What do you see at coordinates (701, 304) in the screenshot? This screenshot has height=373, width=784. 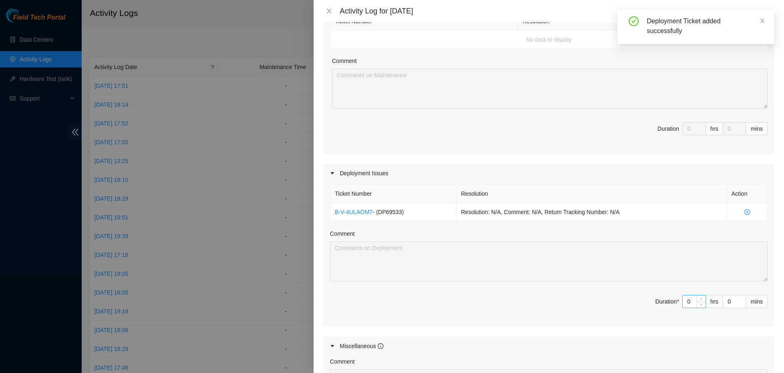 I see `span: Decrease Value` at bounding box center [701, 304].